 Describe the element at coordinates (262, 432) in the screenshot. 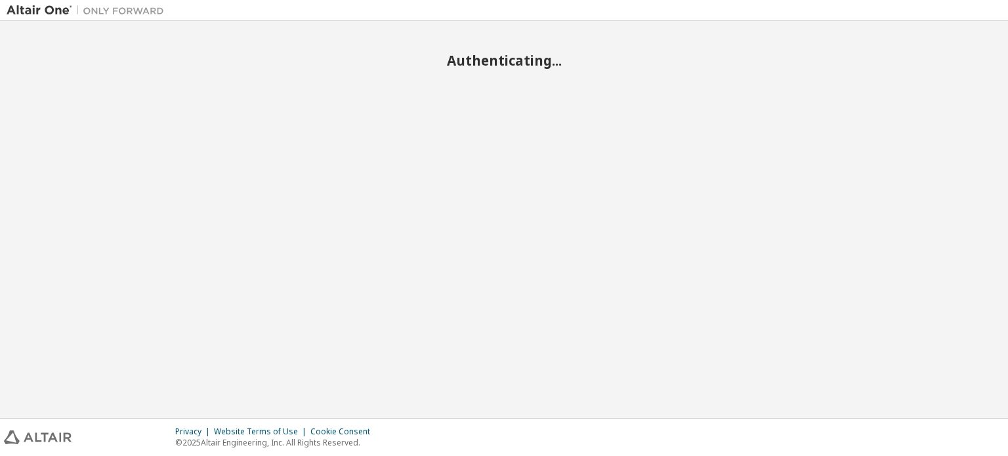

I see `div: Website Terms of Use` at that location.